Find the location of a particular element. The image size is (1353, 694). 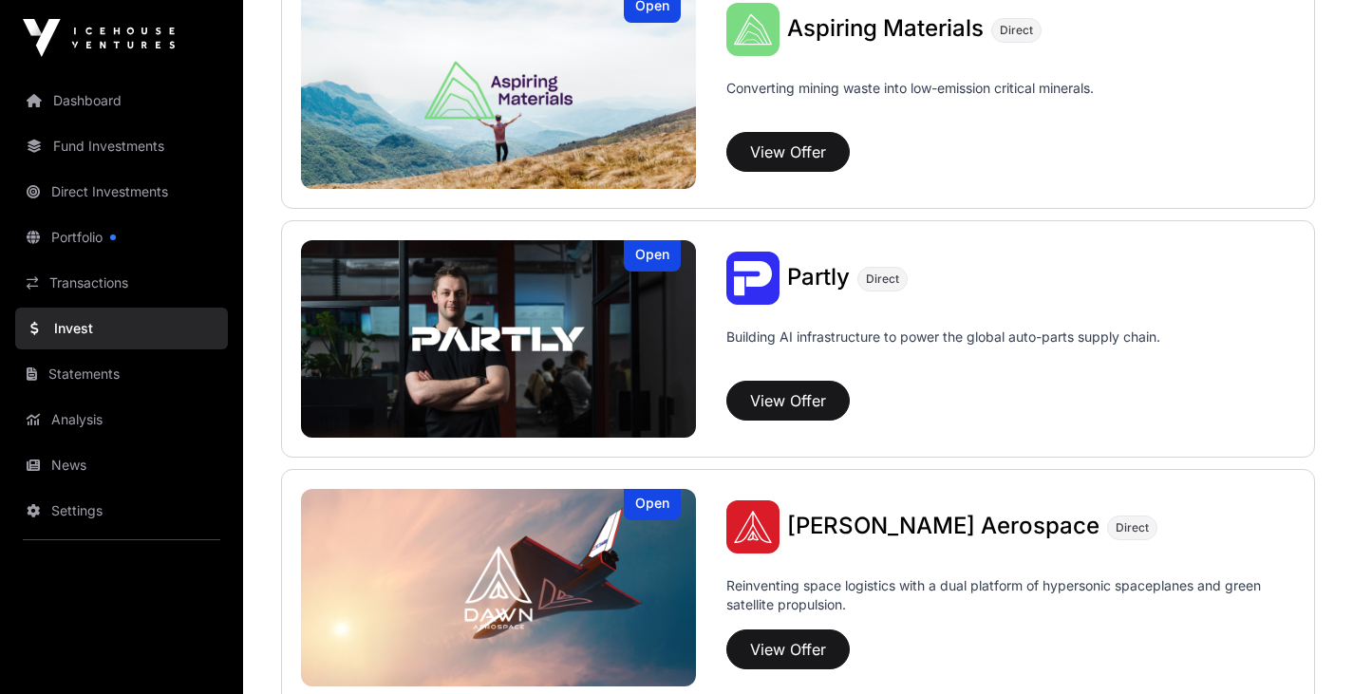

a: PartlyOpen is located at coordinates (499, 339).